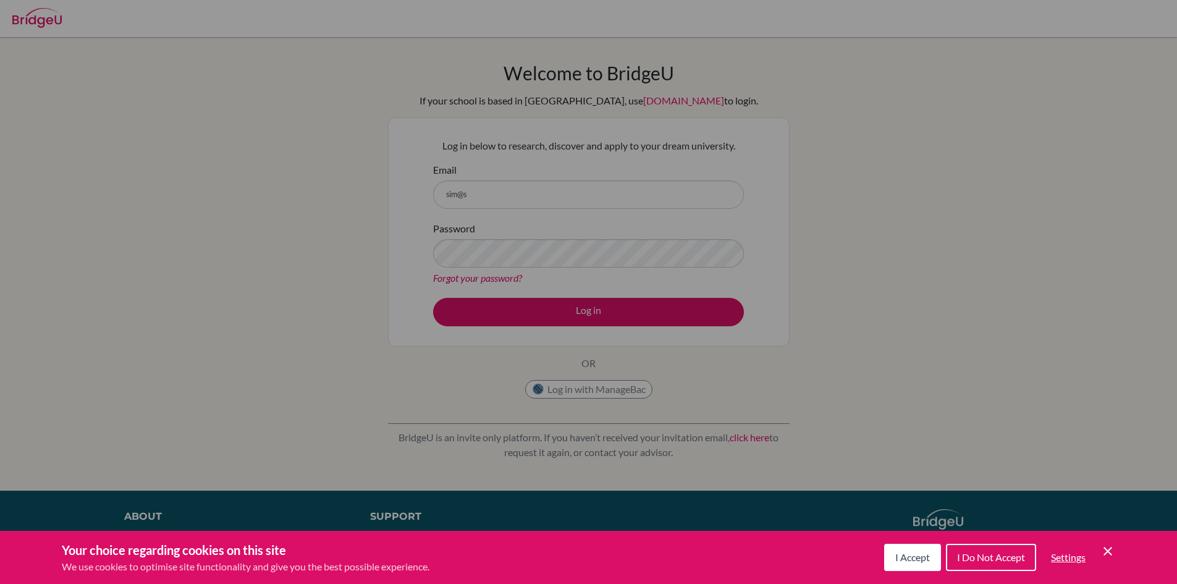 The width and height of the screenshot is (1177, 584). Describe the element at coordinates (245, 566) in the screenshot. I see `p: We use cookies to optimise site functionality and give you the best possible experience.` at that location.